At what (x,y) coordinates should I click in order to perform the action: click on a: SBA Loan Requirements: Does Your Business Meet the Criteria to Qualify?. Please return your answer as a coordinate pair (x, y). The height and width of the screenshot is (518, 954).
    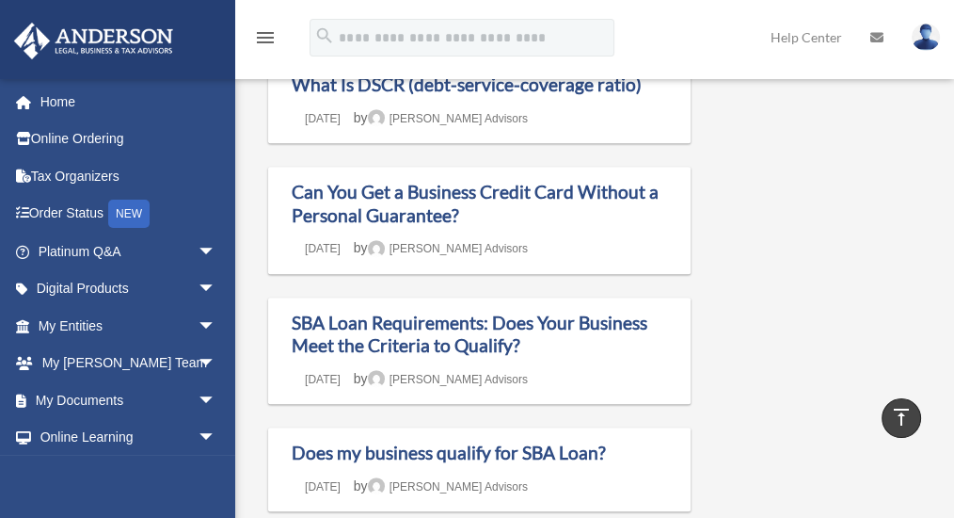
    Looking at the image, I should click on (470, 334).